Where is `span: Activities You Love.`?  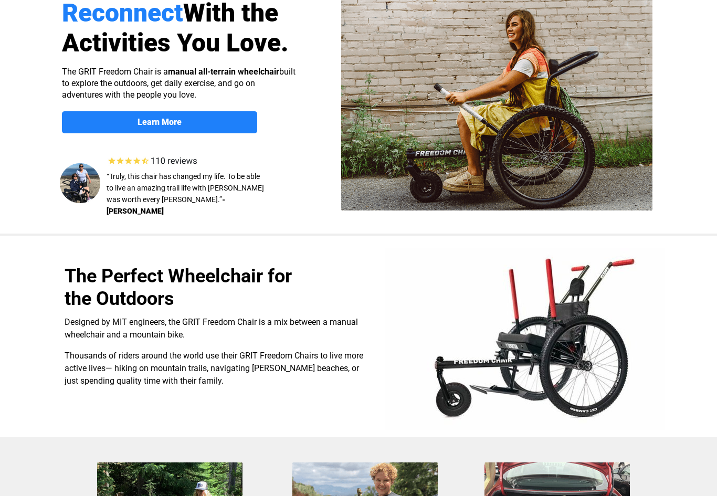
span: Activities You Love. is located at coordinates (175, 43).